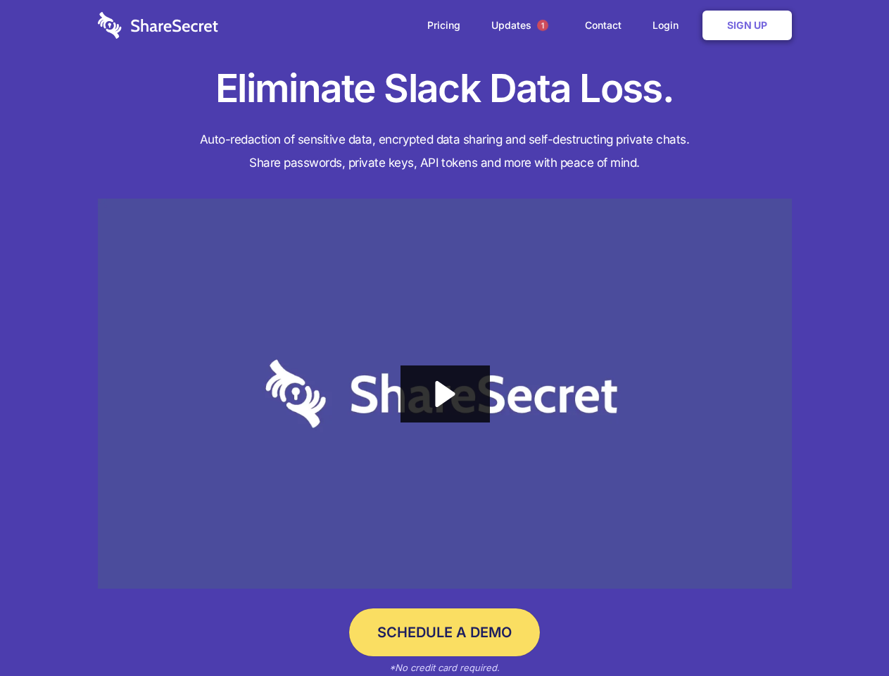 The width and height of the screenshot is (889, 676). Describe the element at coordinates (444, 25) in the screenshot. I see `a: Pricing` at that location.